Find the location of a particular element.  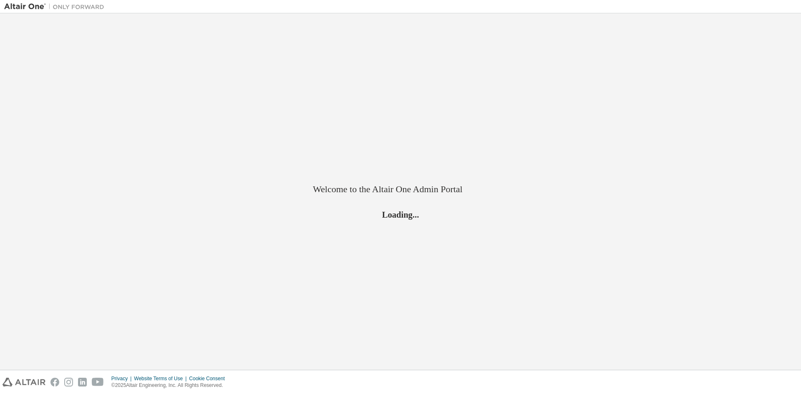

h2: Welcome to the Altair One Admin Portal is located at coordinates (401, 189).